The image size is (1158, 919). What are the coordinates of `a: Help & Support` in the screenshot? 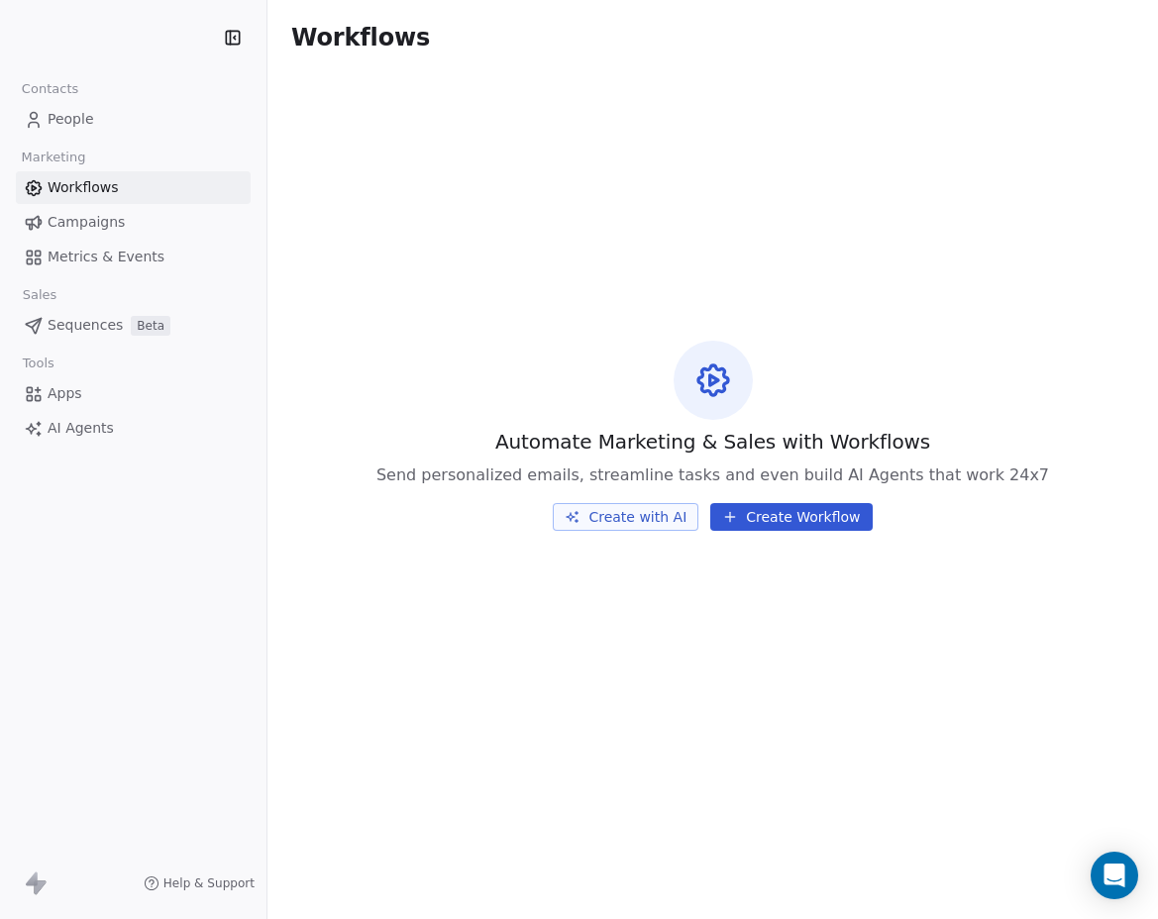 It's located at (199, 884).